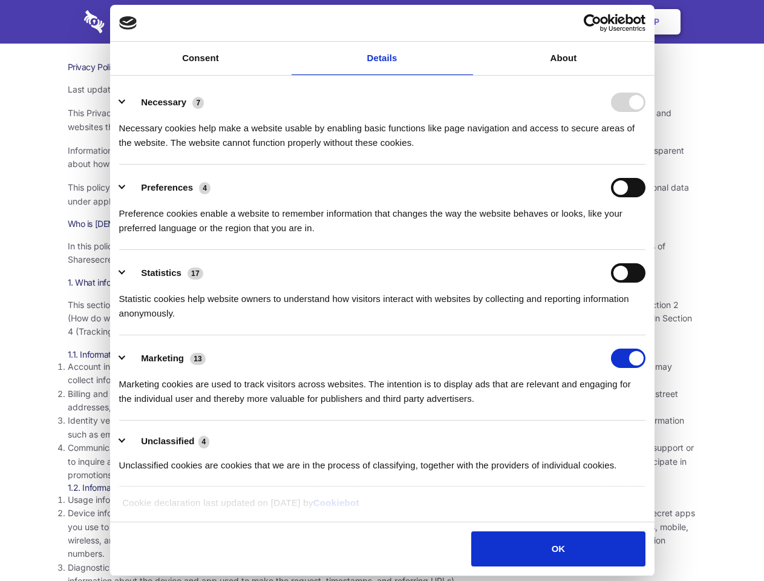  What do you see at coordinates (370, 373) in the screenshot?
I see `span: Account information. Our services generally require you to create an account before you can acces...` at bounding box center [370, 373].